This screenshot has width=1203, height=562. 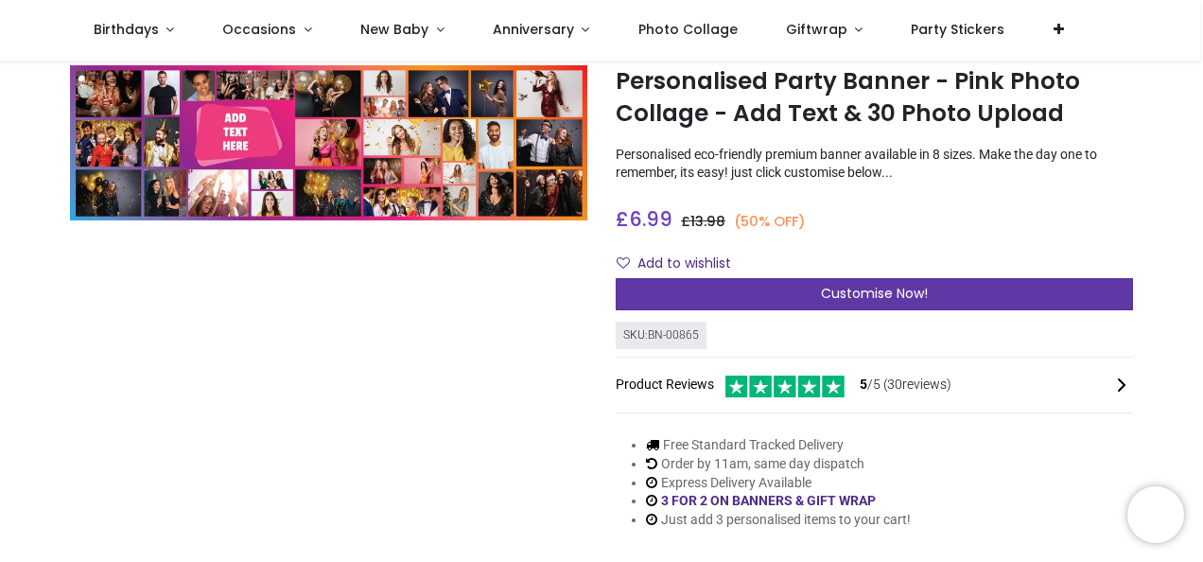 What do you see at coordinates (623, 263) in the screenshot?
I see `i: Add to wishlist` at bounding box center [623, 263].